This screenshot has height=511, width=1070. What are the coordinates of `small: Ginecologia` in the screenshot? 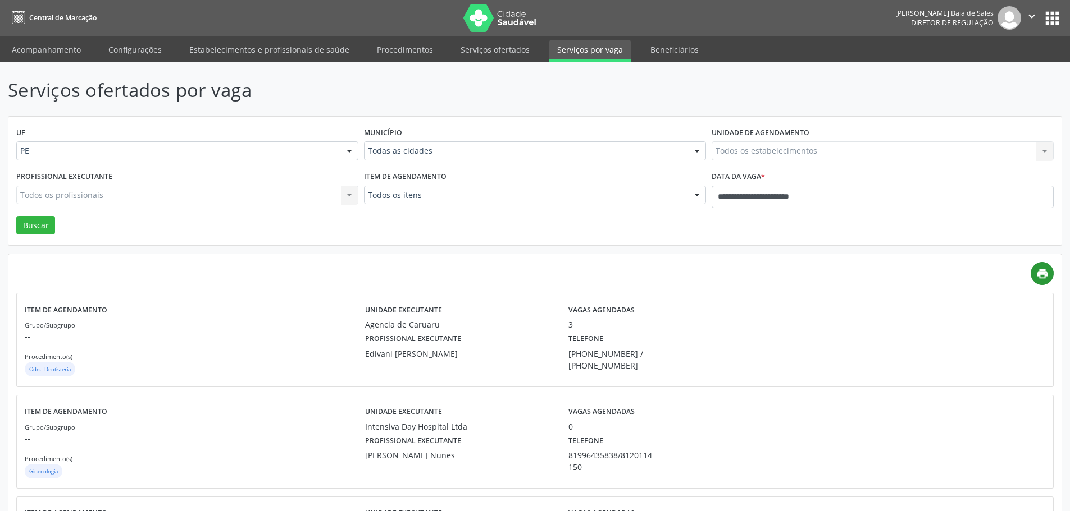 It's located at (43, 472).